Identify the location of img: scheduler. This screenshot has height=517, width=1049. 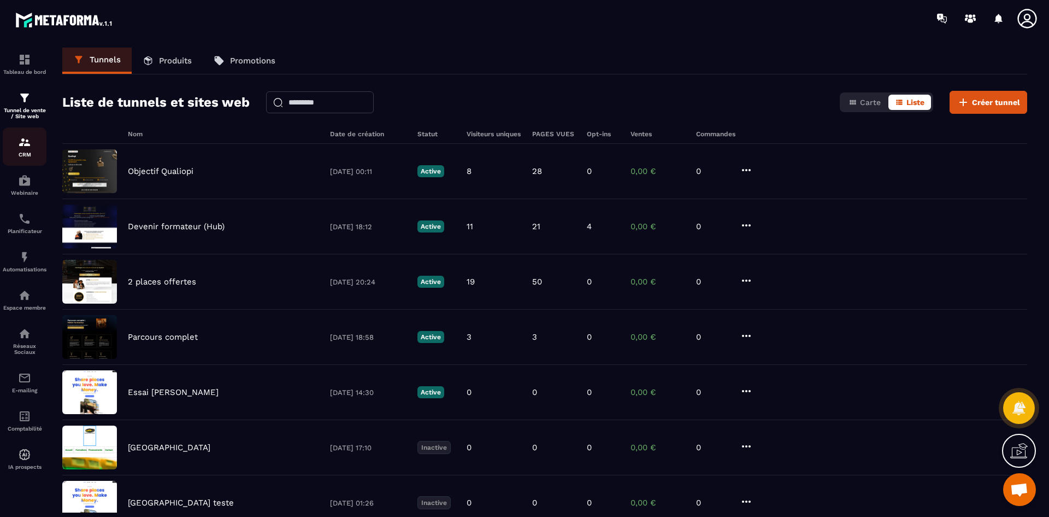
(25, 219).